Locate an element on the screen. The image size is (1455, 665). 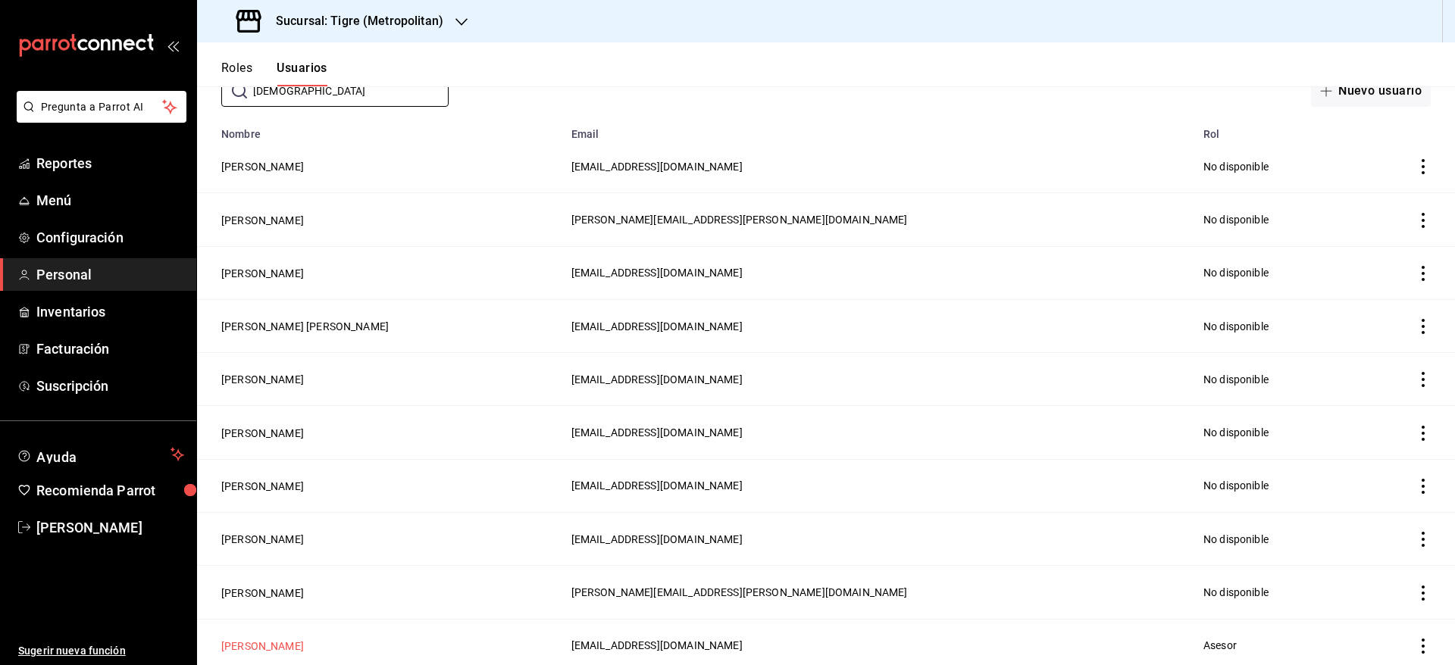
span: Recomienda Parrot is located at coordinates (110, 490).